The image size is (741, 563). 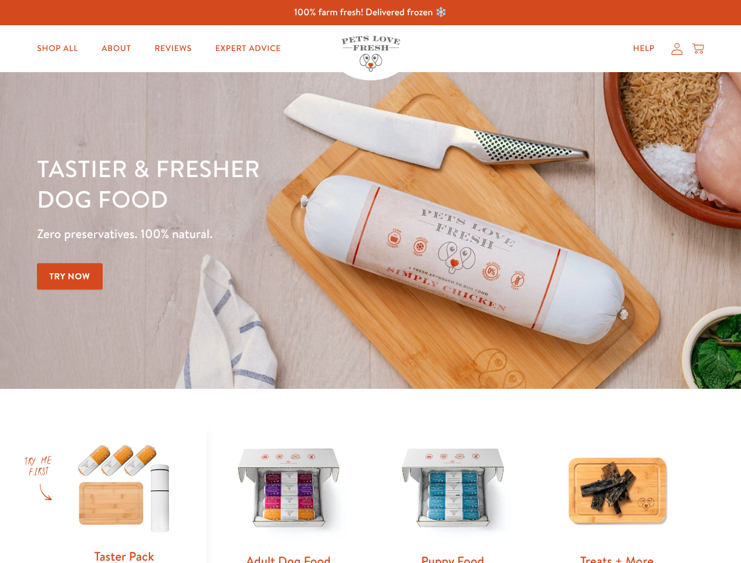 What do you see at coordinates (643, 49) in the screenshot?
I see `a: Help` at bounding box center [643, 49].